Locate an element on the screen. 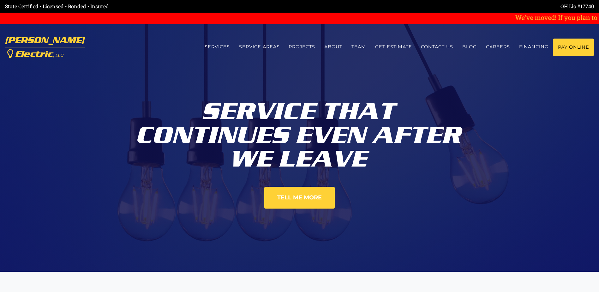  a: Get estimate is located at coordinates (393, 47).